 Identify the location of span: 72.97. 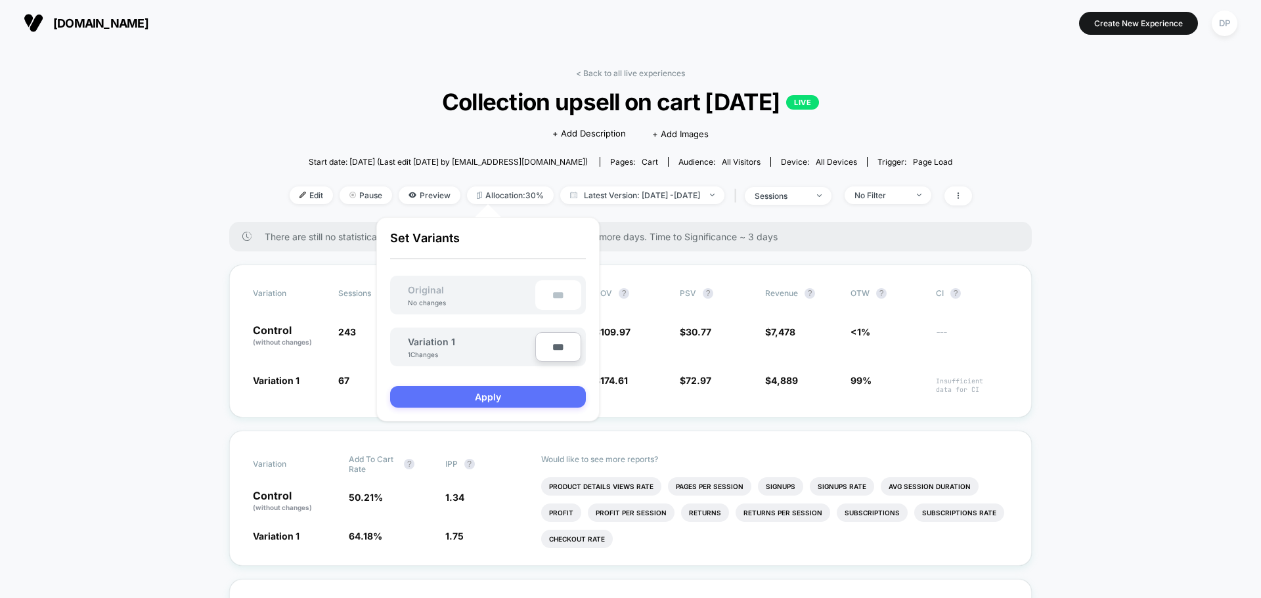
(698, 380).